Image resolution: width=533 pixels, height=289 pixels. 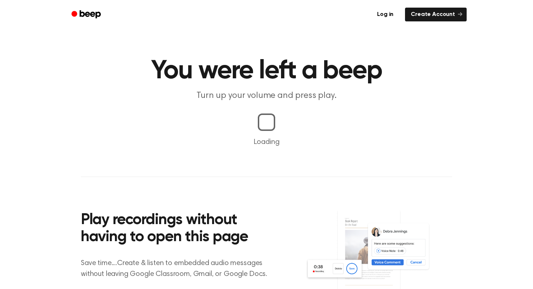 What do you see at coordinates (178, 269) in the screenshot?
I see `p: Save time....Create & listen to embedded audio messages without leaving Google Classroom, Gmail, ...` at bounding box center [178, 269].